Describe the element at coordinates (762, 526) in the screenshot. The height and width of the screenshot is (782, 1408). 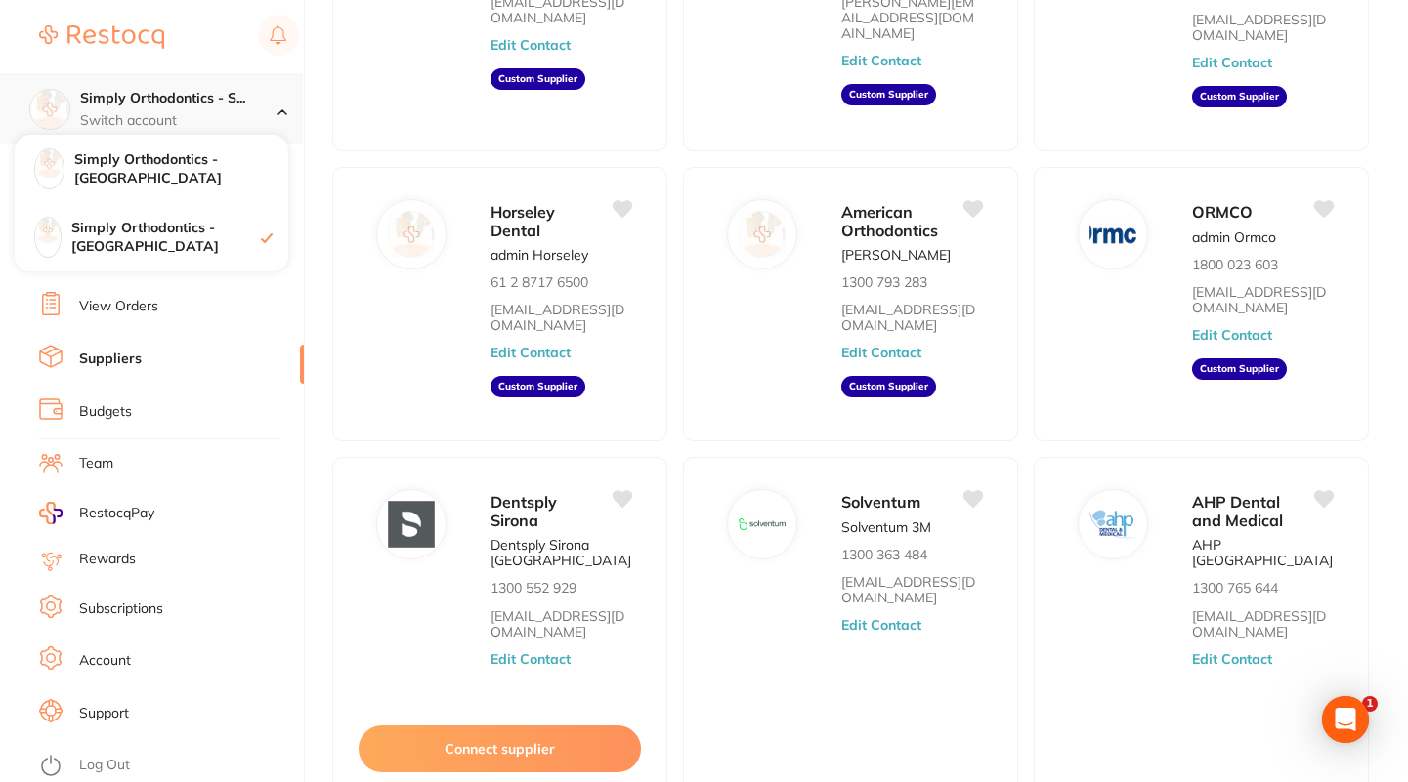
I see `img: Solventum` at that location.